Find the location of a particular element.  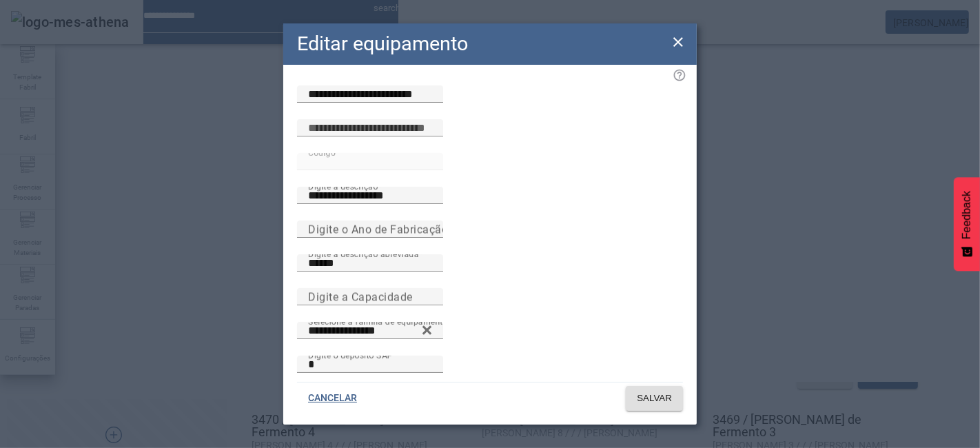

mat-label: Digite a Capacidade is located at coordinates (360, 296).